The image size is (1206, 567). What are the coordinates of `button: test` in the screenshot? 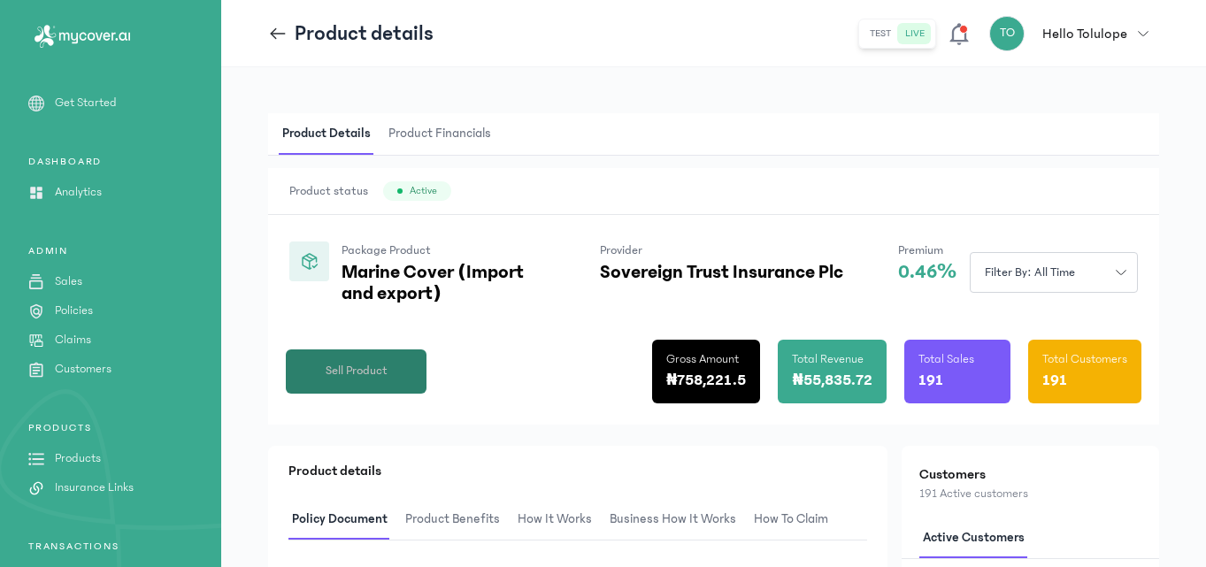 It's located at (880, 34).